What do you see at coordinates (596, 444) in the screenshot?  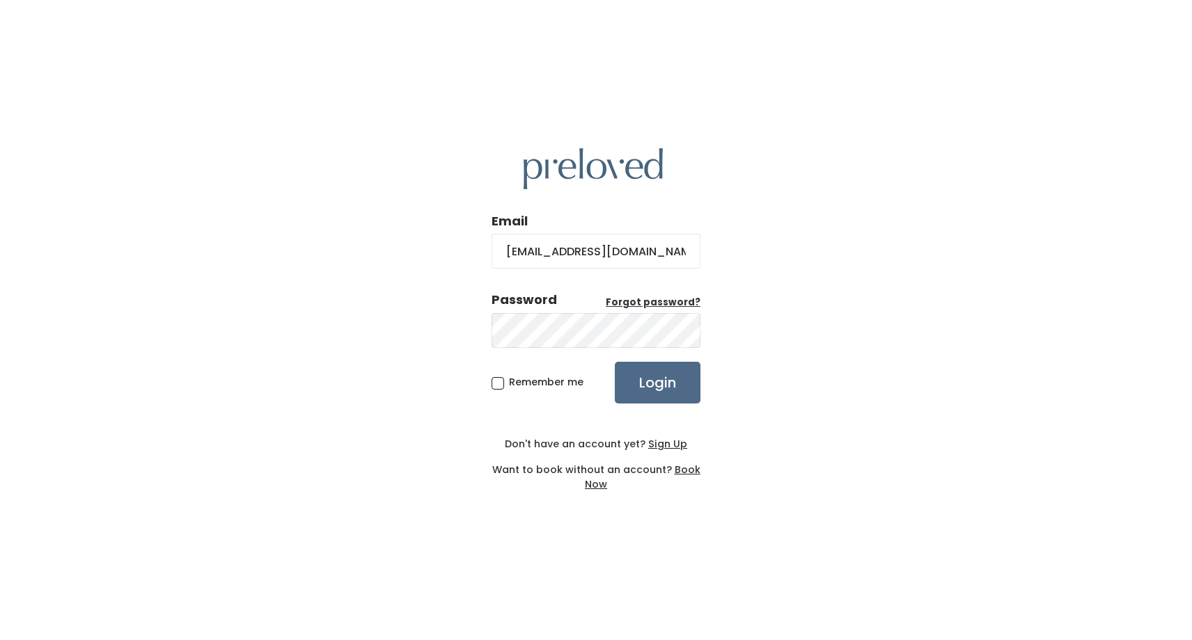 I see `div: Don't have an account yet?` at bounding box center [596, 444].